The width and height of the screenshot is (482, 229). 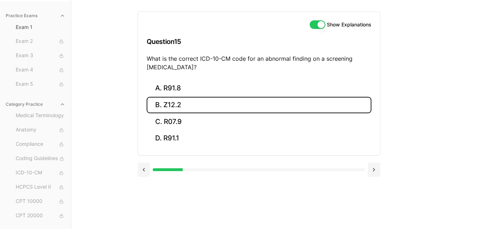 I want to click on button: Exam 2, so click(x=40, y=41).